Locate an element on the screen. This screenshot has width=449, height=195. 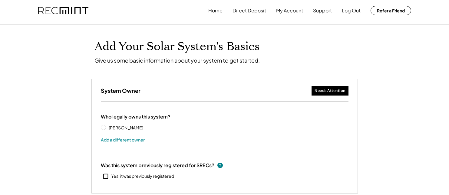
div: Give us some basic information about your system to get started. is located at coordinates (177, 60).